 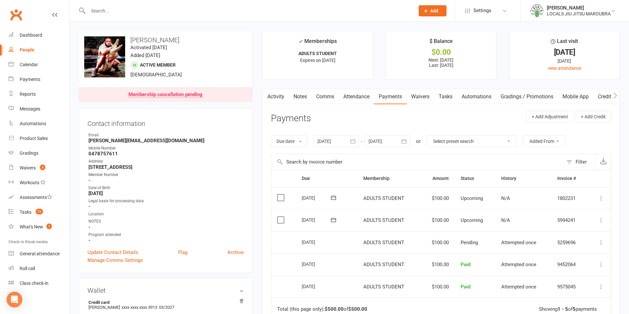 I want to click on a: General attendance kiosk mode, so click(x=39, y=253).